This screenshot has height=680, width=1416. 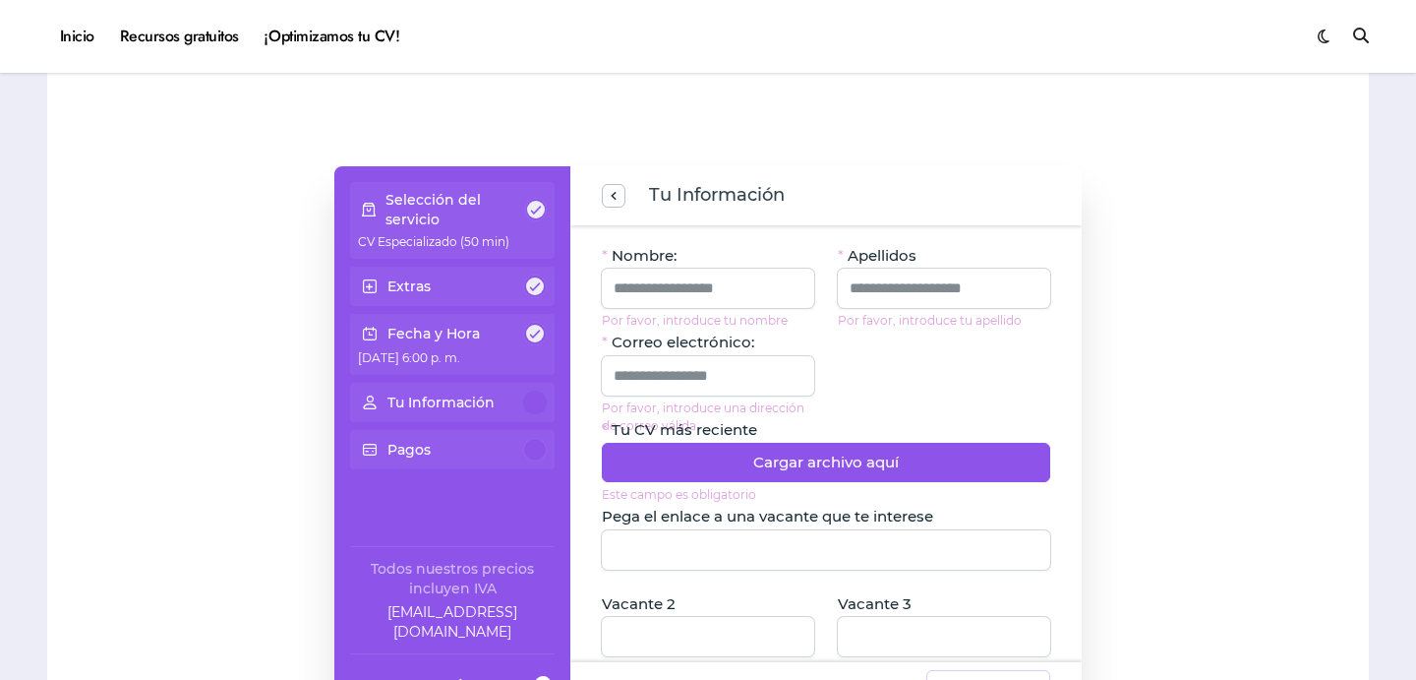 What do you see at coordinates (455, 209) in the screenshot?
I see `p: Selección del servicio` at bounding box center [455, 209].